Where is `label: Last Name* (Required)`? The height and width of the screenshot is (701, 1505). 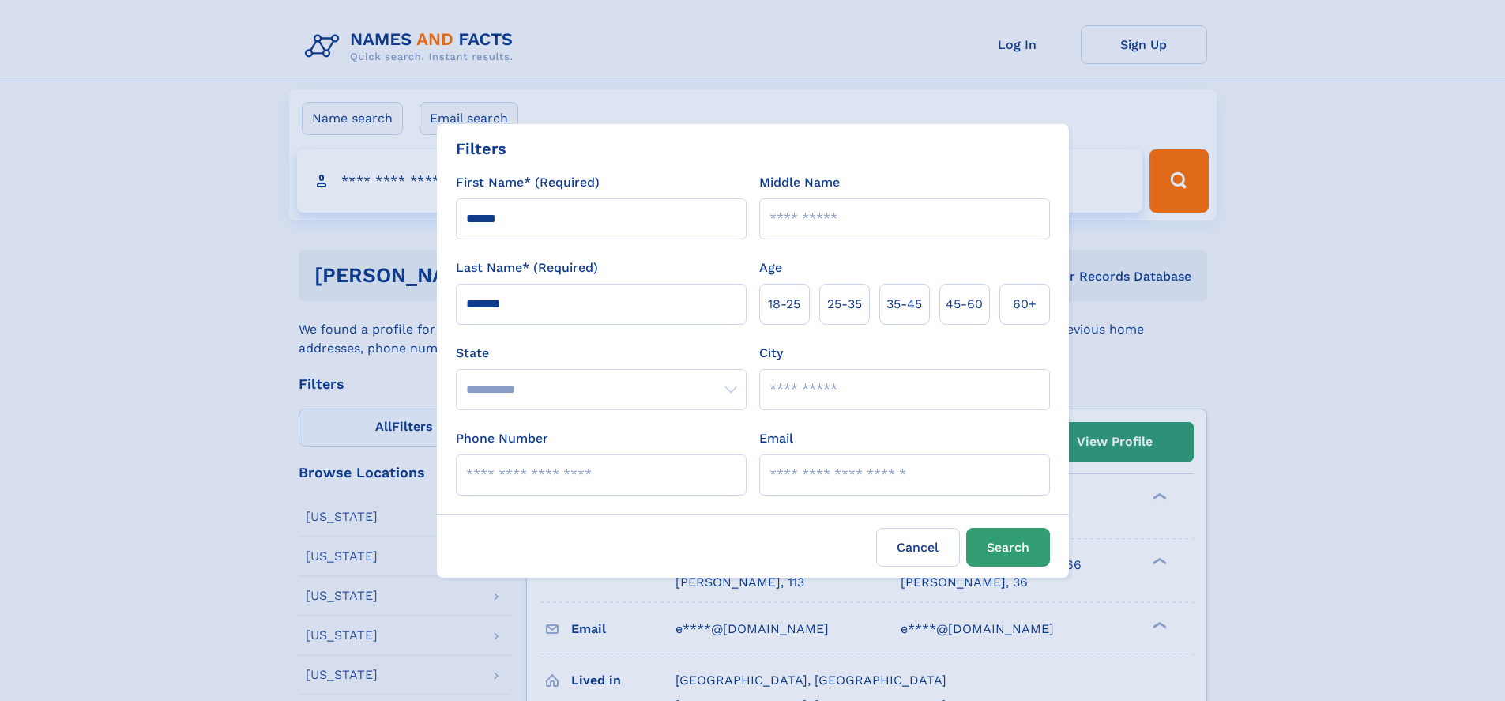
label: Last Name* (Required) is located at coordinates (527, 268).